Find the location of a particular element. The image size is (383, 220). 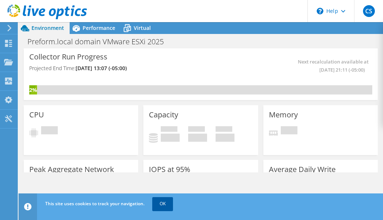

span: Total is located at coordinates (223, 130).